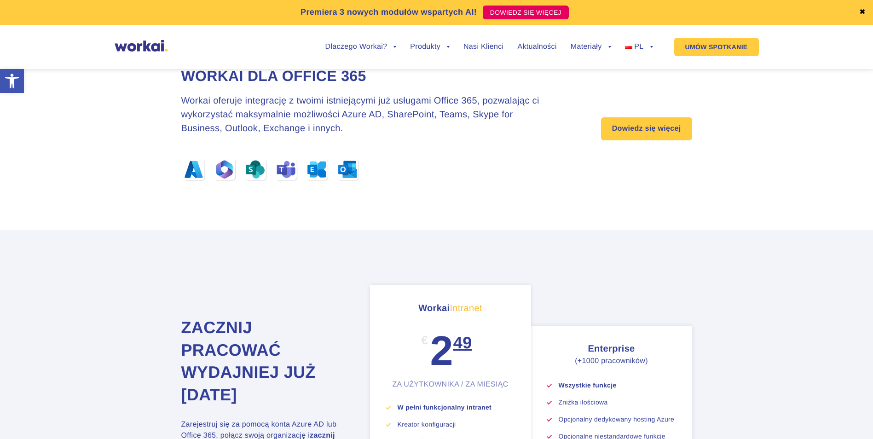 This screenshot has height=439, width=873. Describe the element at coordinates (361, 47) in the screenshot. I see `a: Dlaczego Workai?` at that location.